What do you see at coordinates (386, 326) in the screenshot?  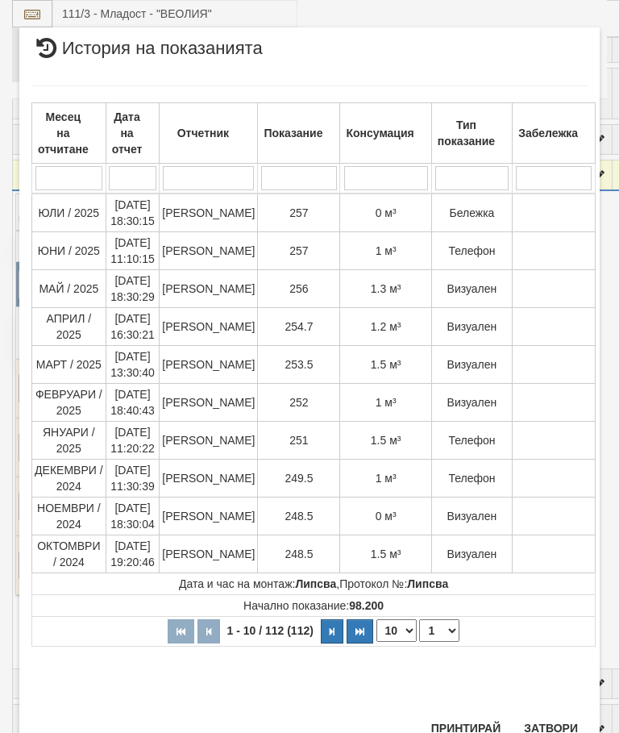 I see `span: 1.2 м³` at bounding box center [386, 326].